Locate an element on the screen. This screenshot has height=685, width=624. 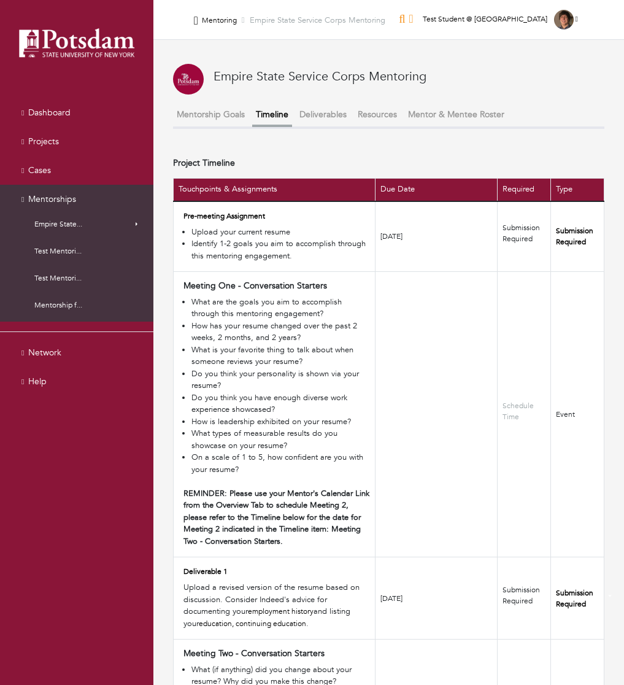
li: Identify 1-2 goals you aim to accomplish through this mentoring engagement. is located at coordinates (281, 250).